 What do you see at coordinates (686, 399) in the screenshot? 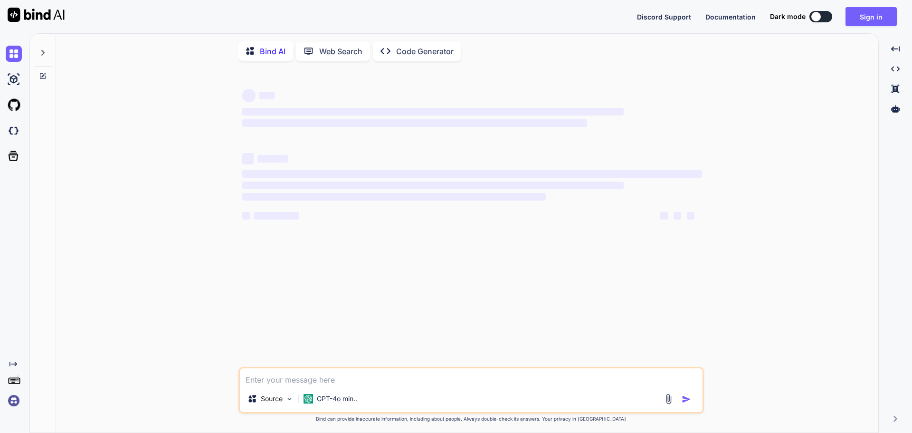
I see `img: icon` at bounding box center [686, 399].